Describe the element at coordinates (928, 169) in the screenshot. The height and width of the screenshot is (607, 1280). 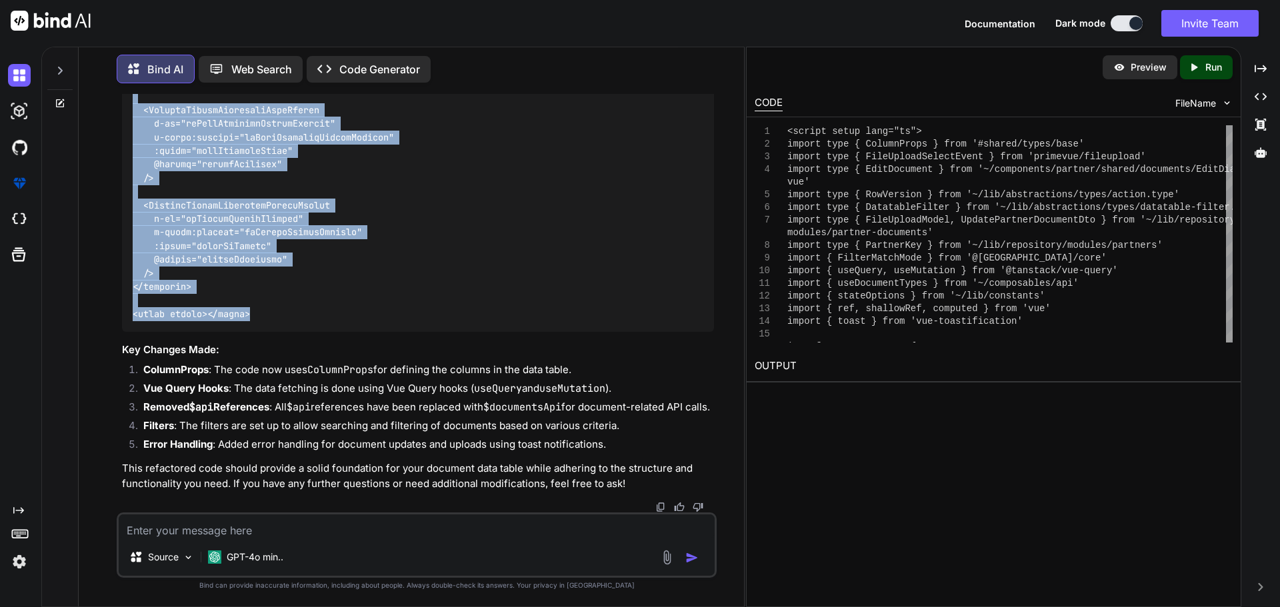
I see `span: import type { EditDocument } from '~/components/pa` at that location.